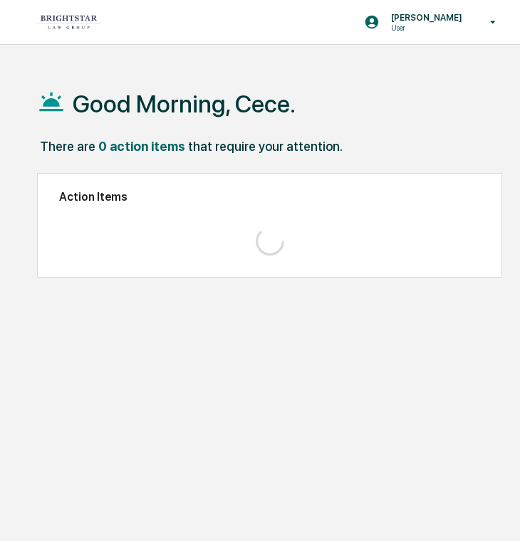  What do you see at coordinates (142, 146) in the screenshot?
I see `div: 0 action items` at bounding box center [142, 146].